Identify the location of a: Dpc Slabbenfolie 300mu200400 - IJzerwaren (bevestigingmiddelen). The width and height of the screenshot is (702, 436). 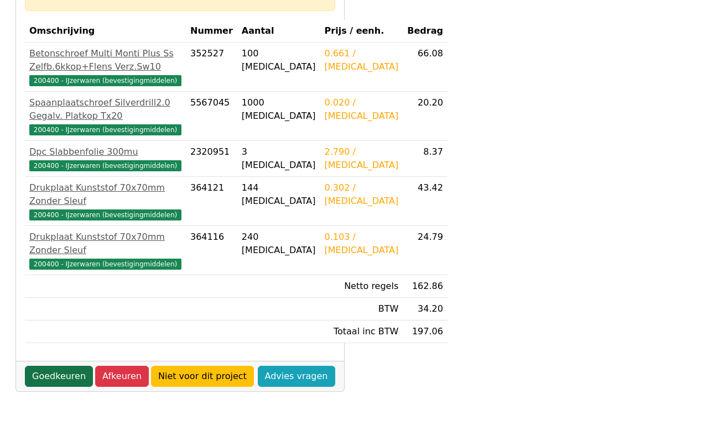
(105, 159).